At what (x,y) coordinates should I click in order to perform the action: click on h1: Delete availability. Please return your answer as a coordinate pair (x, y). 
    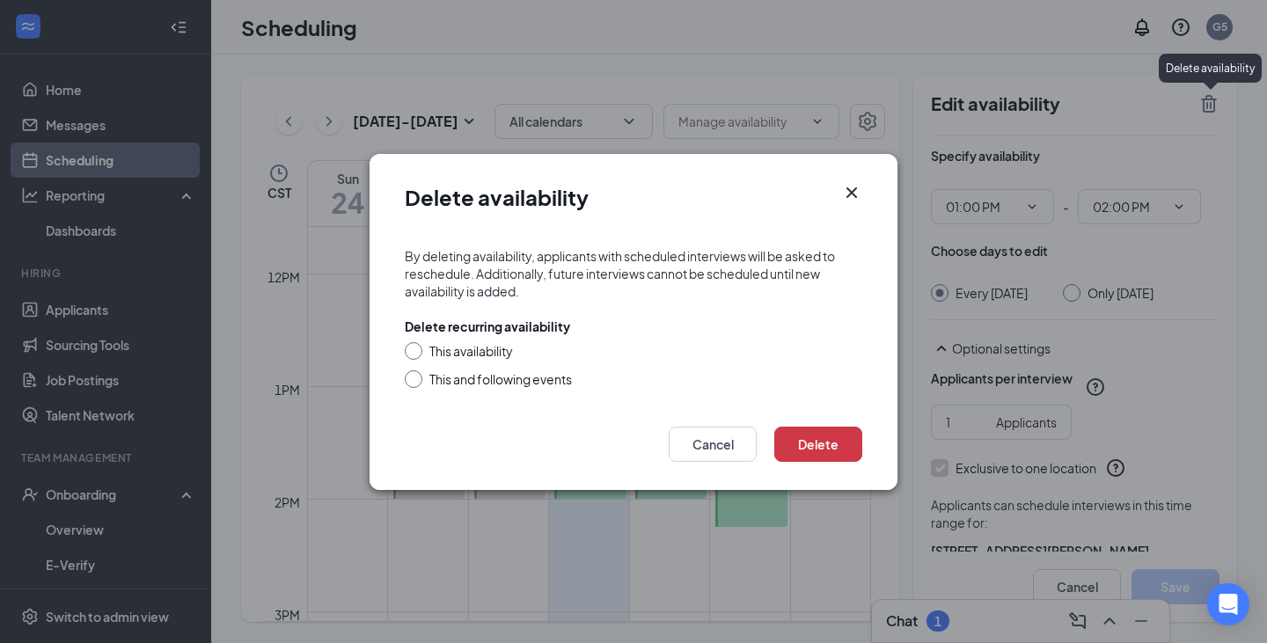
    Looking at the image, I should click on (496, 197).